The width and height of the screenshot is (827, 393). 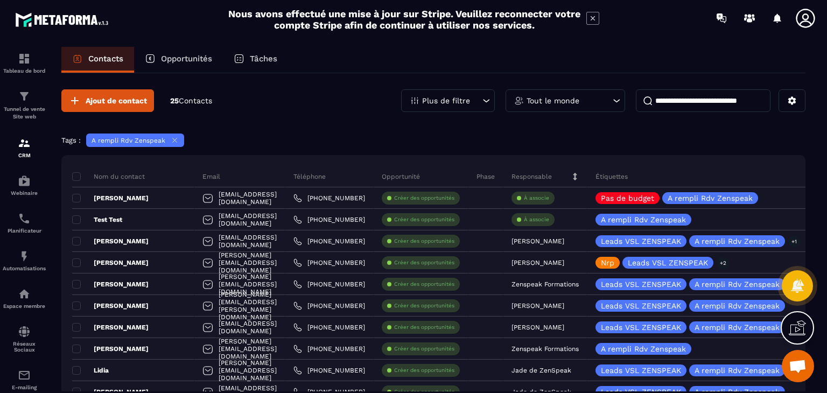 What do you see at coordinates (24, 306) in the screenshot?
I see `p: Espace membre` at bounding box center [24, 306].